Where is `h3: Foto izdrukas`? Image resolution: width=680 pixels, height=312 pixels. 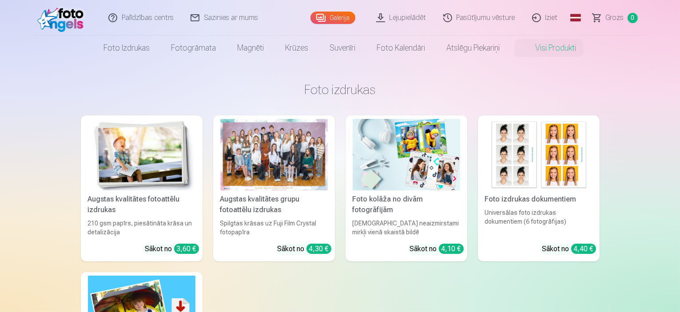
h3: Foto izdrukas is located at coordinates (340, 90).